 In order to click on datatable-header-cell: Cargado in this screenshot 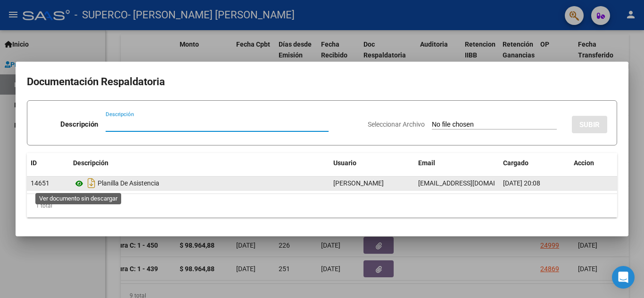, I will do `click(534, 163)`.